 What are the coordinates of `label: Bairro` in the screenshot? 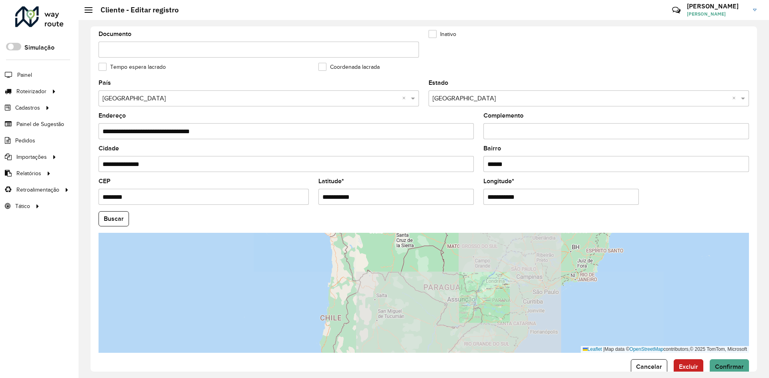 It's located at (492, 149).